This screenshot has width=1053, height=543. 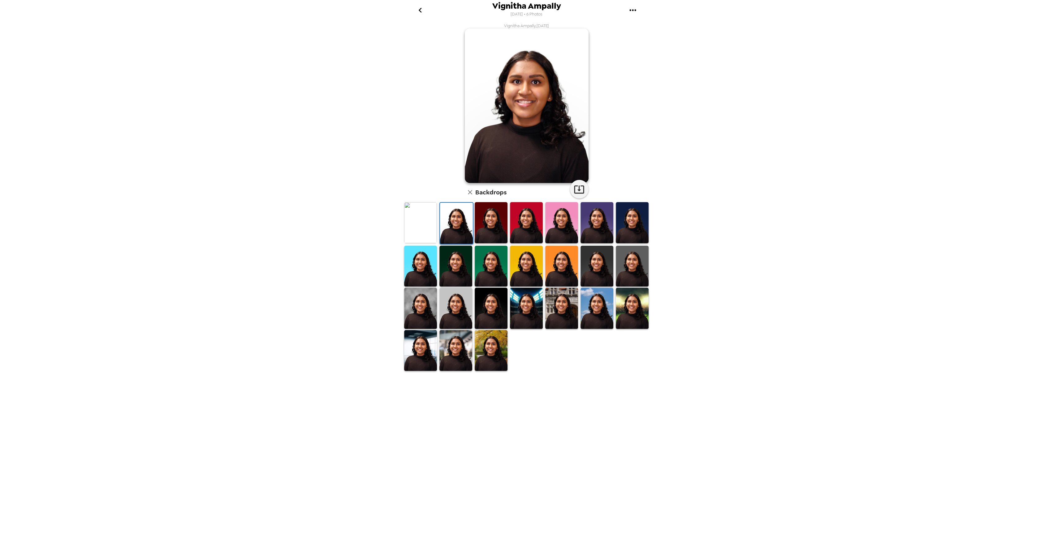 What do you see at coordinates (420, 223) in the screenshot?
I see `img: Original` at bounding box center [420, 223].